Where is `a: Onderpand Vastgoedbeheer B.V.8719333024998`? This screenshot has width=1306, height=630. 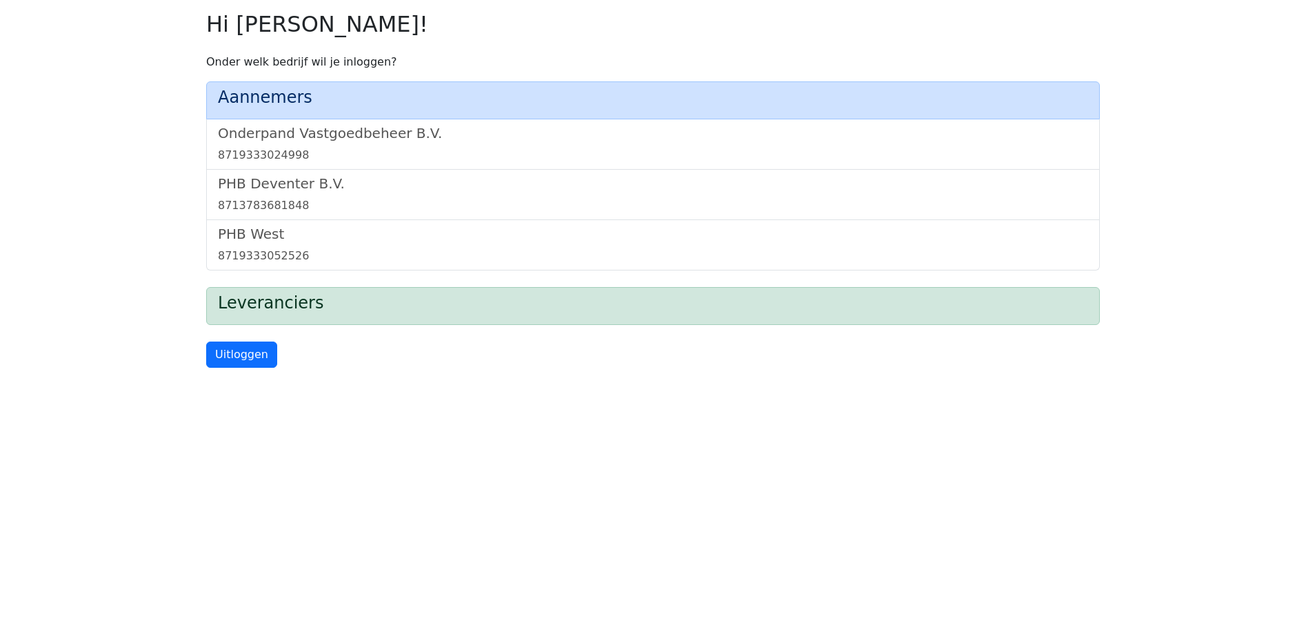
a: Onderpand Vastgoedbeheer B.V.8719333024998 is located at coordinates (653, 144).